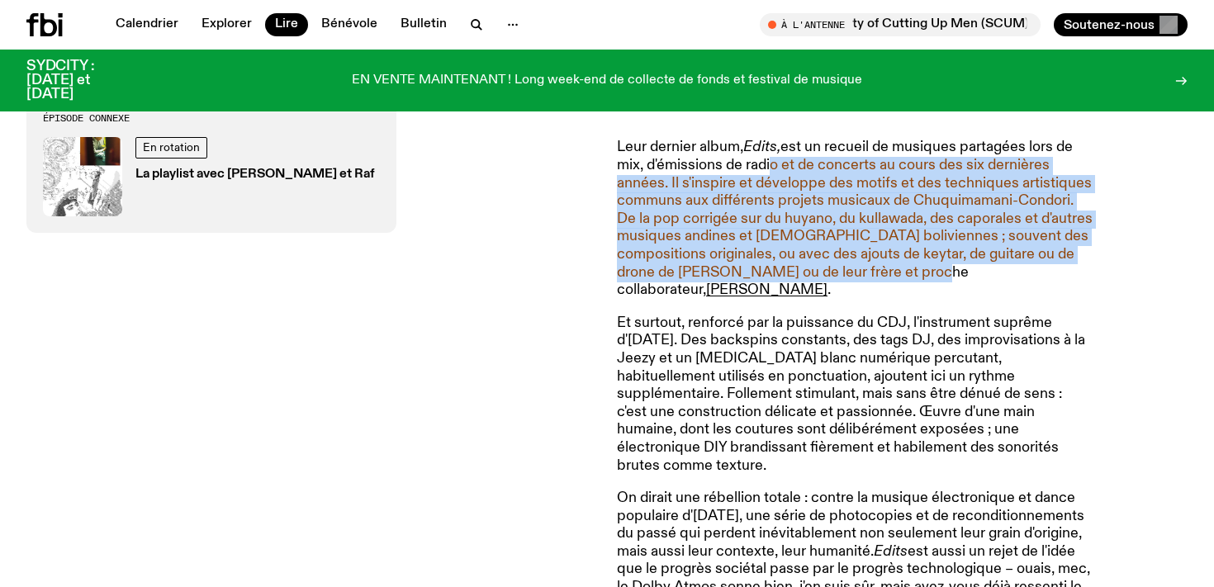 This screenshot has height=587, width=1214. What do you see at coordinates (147, 25) in the screenshot?
I see `a: Calendrier` at bounding box center [147, 25].